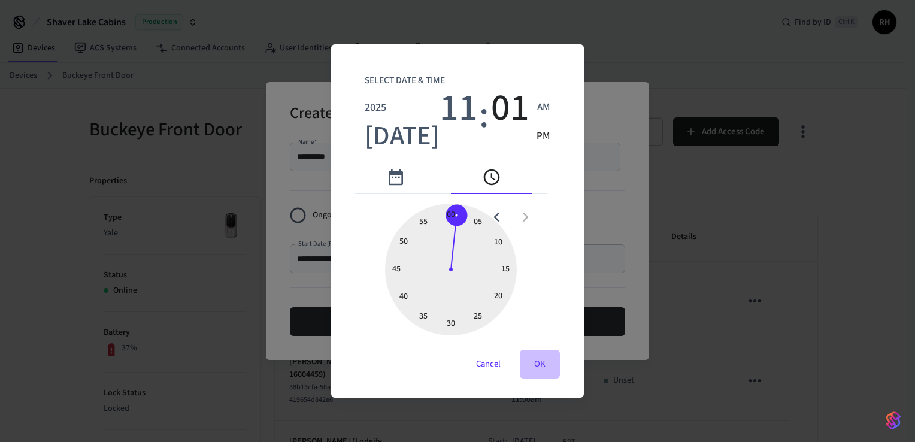 The height and width of the screenshot is (442, 915). I want to click on button: 2025, so click(376, 108).